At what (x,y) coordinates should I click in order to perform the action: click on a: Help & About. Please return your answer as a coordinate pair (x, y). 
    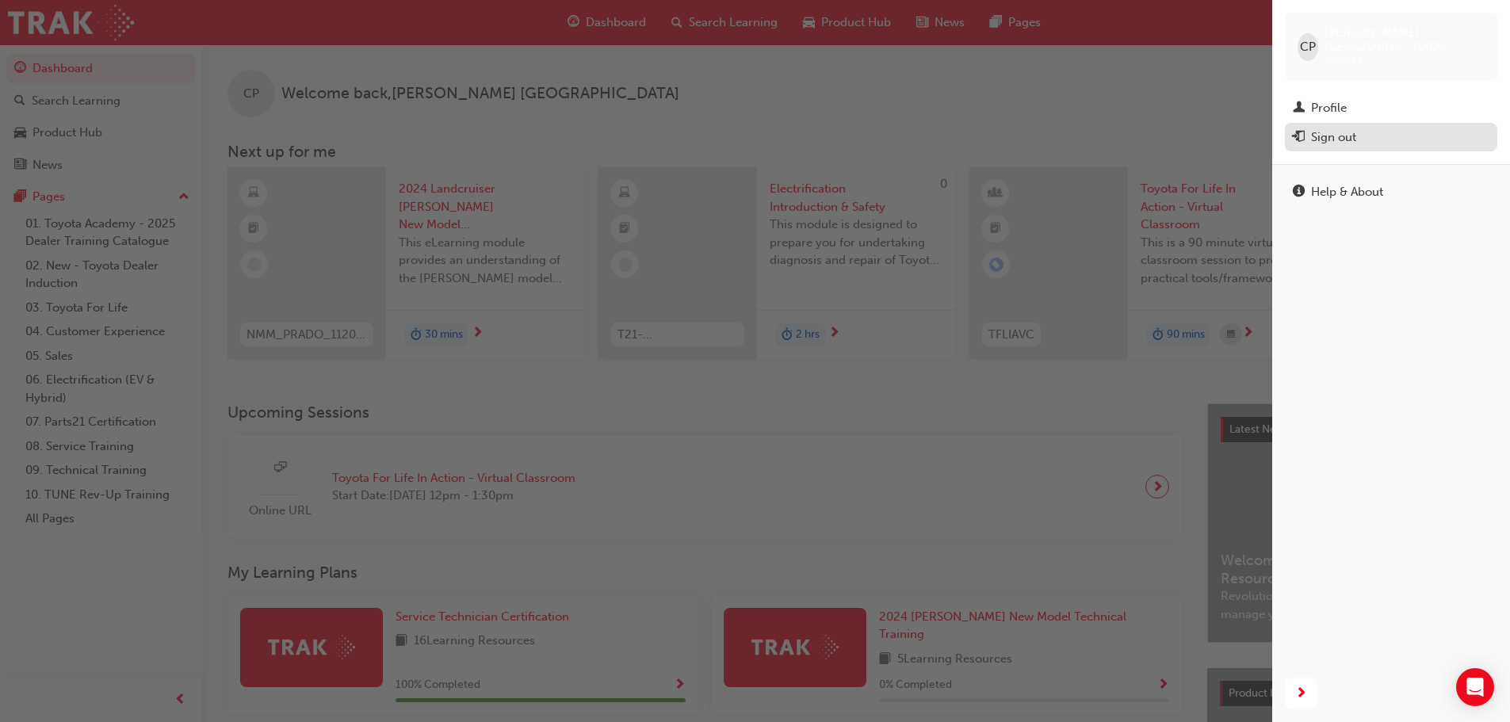
    Looking at the image, I should click on (1392, 192).